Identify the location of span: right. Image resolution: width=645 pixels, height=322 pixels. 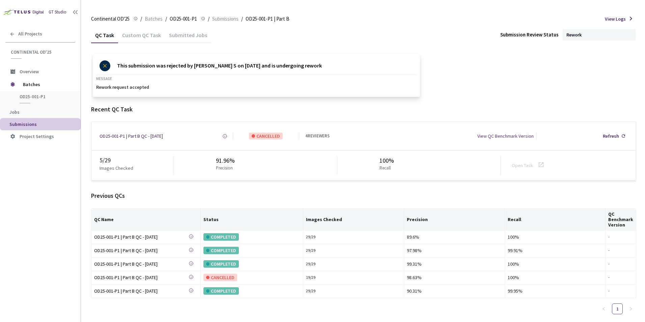
(631, 309).